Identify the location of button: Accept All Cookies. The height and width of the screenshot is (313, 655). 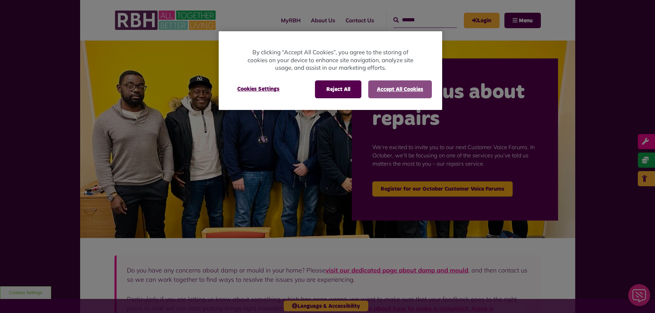
(400, 89).